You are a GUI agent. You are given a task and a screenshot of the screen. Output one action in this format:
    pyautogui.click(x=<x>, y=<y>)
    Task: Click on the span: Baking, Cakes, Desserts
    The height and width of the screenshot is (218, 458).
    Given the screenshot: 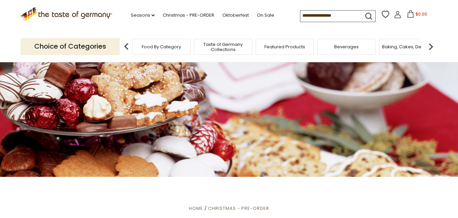 What is the action you would take?
    pyautogui.click(x=409, y=46)
    